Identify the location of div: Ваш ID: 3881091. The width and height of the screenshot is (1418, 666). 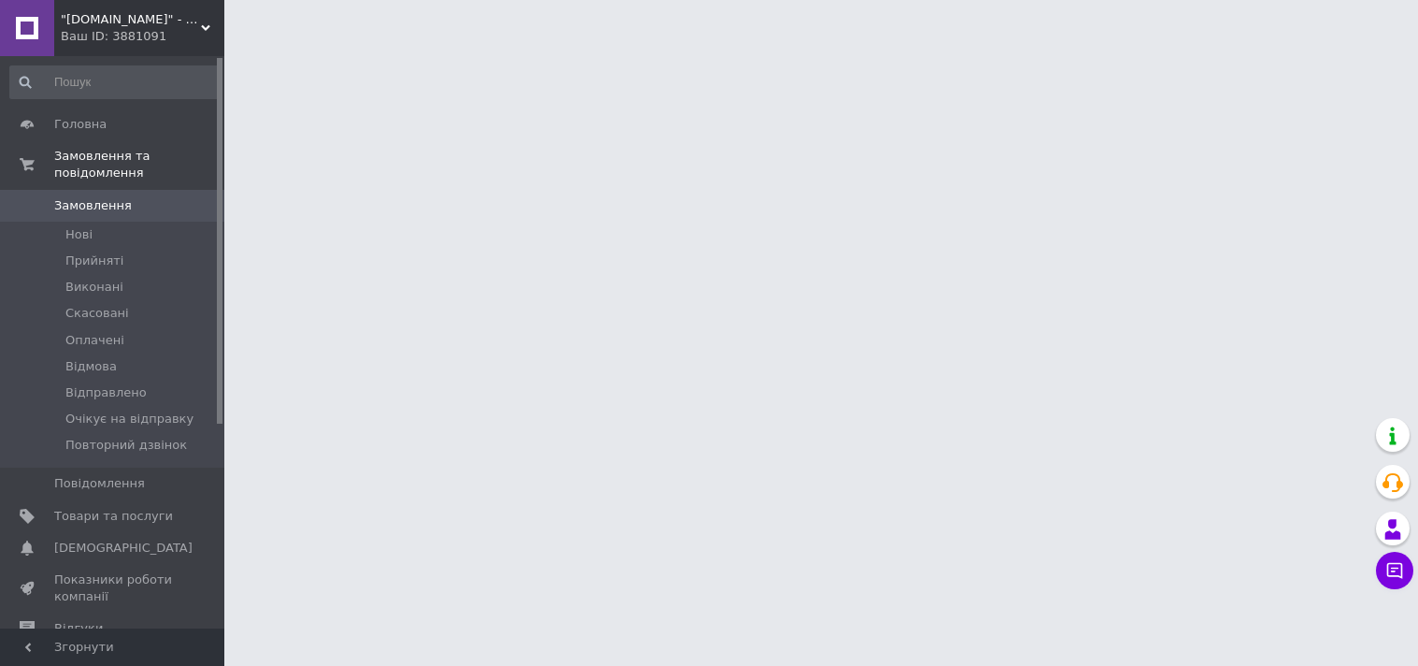
(142, 36).